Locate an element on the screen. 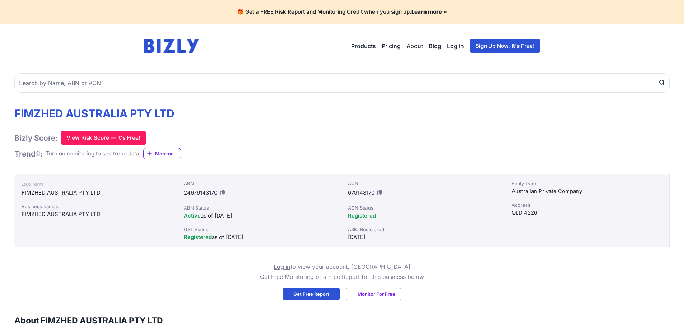 The height and width of the screenshot is (327, 684). div: ABN is located at coordinates (260, 183).